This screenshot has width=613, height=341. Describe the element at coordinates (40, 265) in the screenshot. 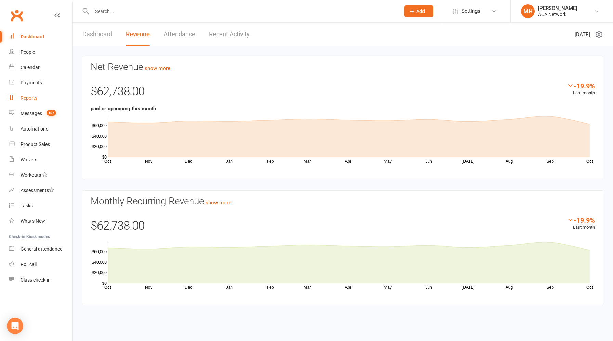

I see `a: Roll call` at that location.